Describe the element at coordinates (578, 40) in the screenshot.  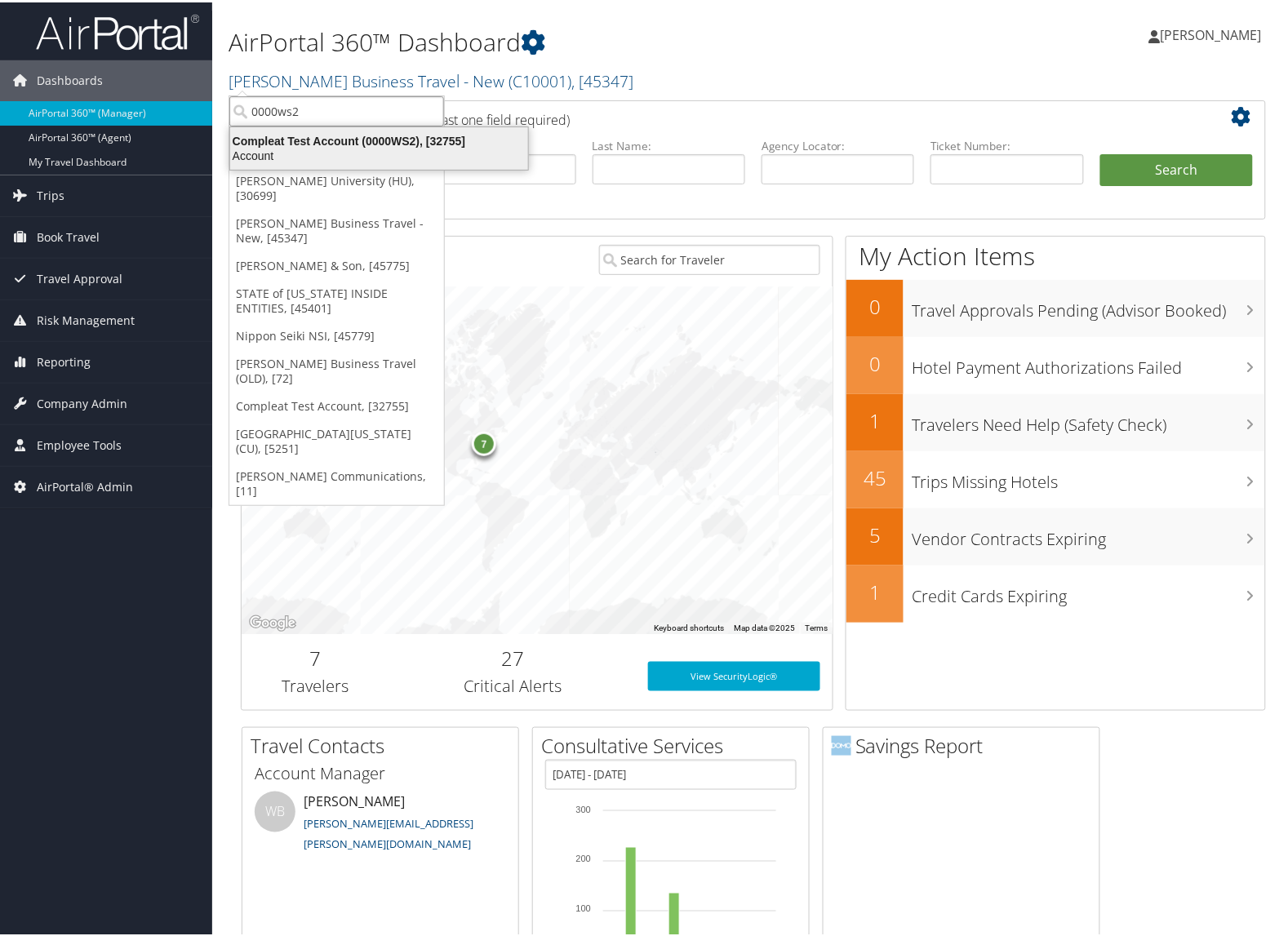
I see `h1: AirPortal 360™ Dashboard` at that location.